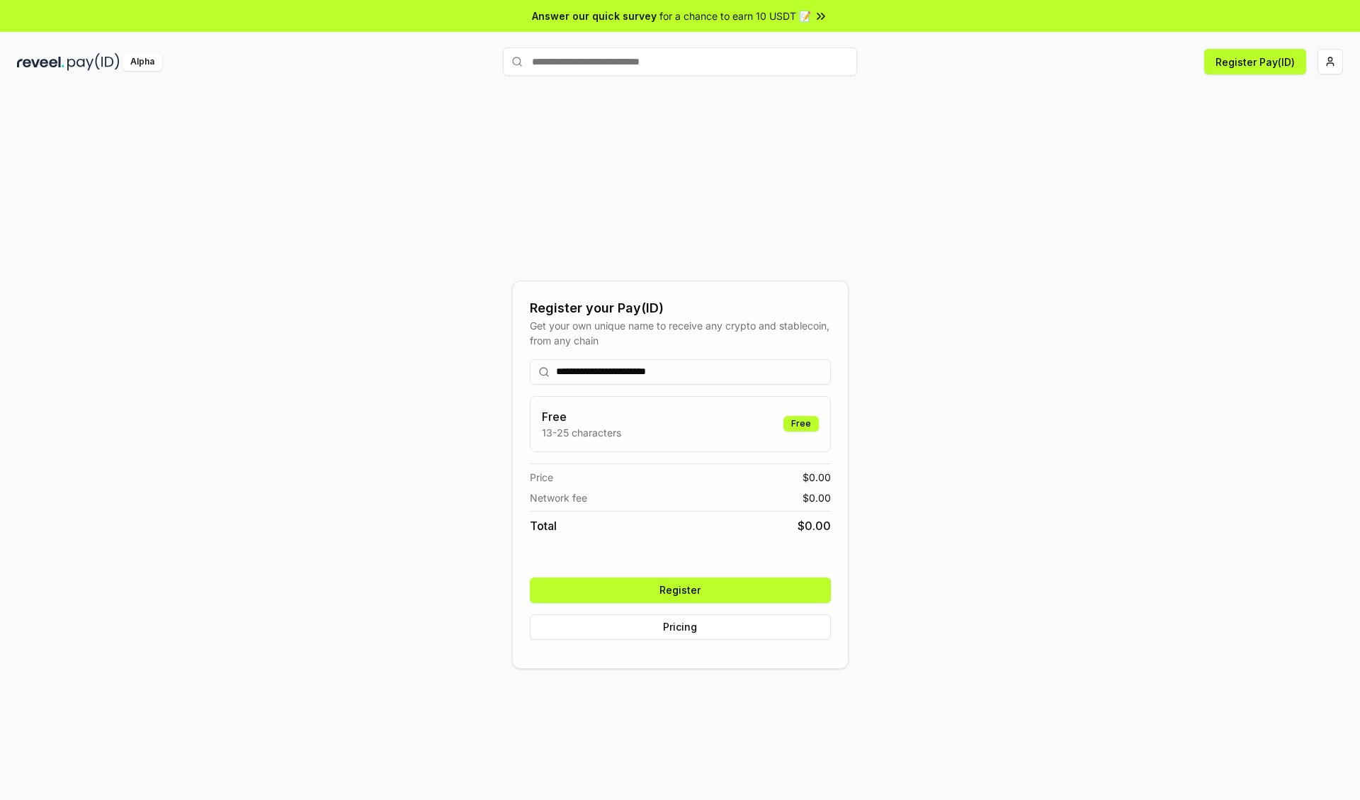  Describe the element at coordinates (558, 497) in the screenshot. I see `span: Network fee` at that location.